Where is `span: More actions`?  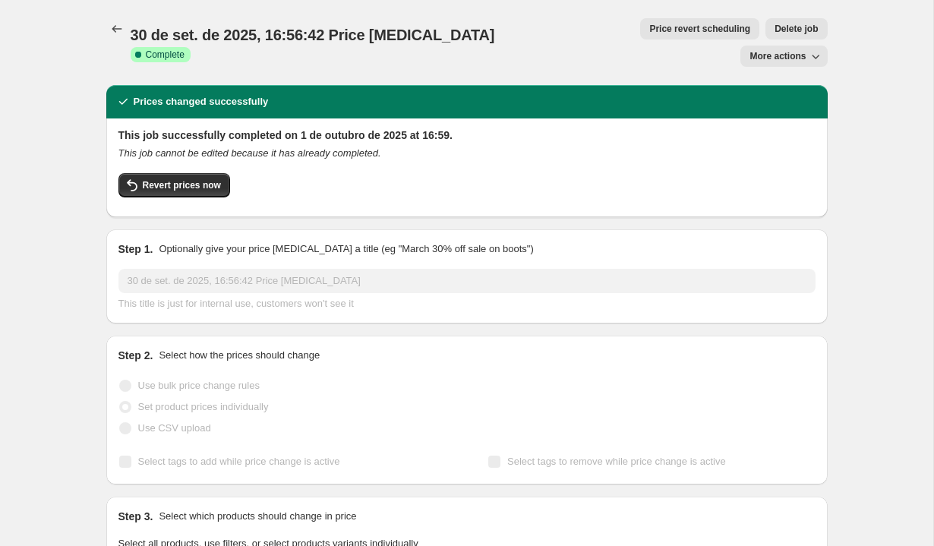
span: More actions is located at coordinates (778, 56).